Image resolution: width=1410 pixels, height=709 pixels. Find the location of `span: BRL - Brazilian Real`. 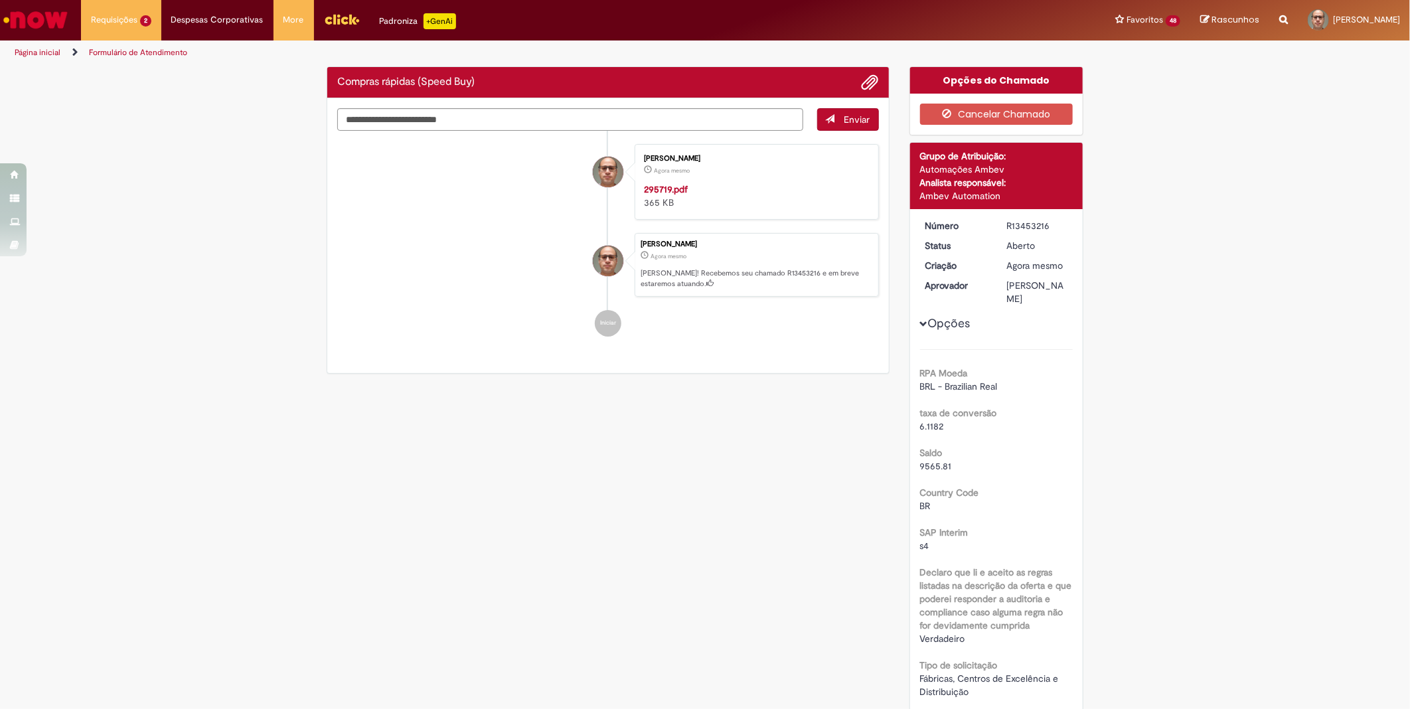

span: BRL - Brazilian Real is located at coordinates (959, 386).